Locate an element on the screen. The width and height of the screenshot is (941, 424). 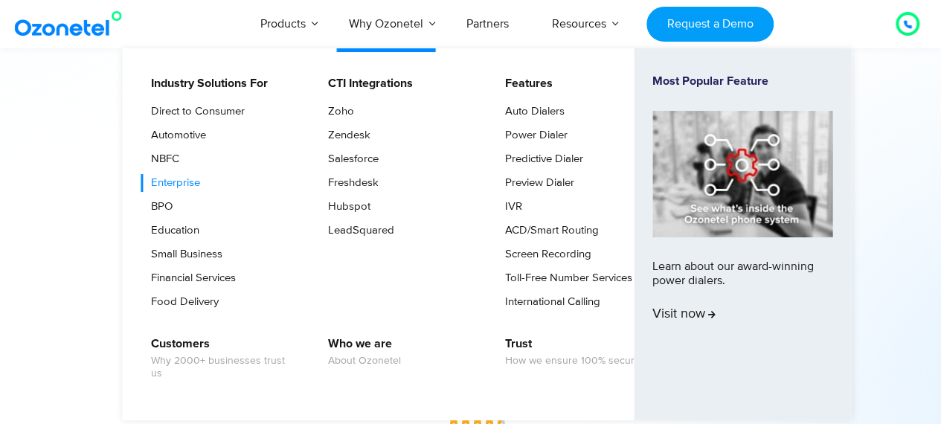
a: Food Delivery is located at coordinates (181, 302).